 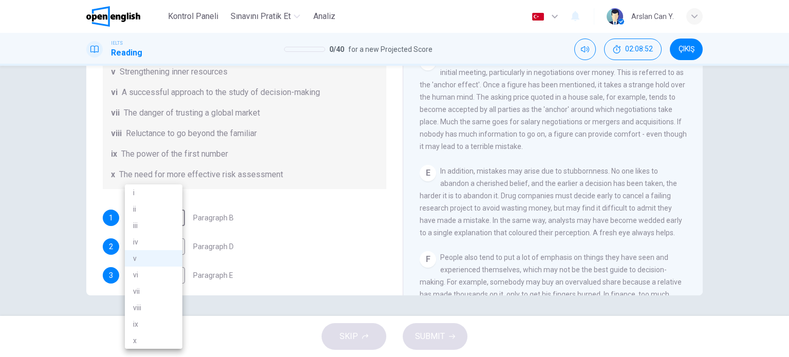 I want to click on li: vi, so click(x=154, y=275).